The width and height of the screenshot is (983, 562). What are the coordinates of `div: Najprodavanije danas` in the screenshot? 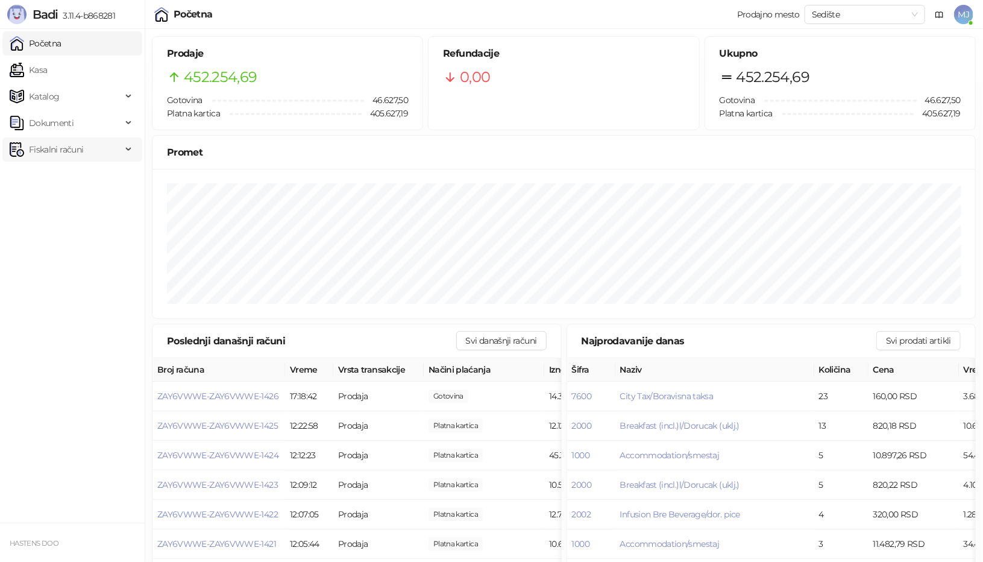 It's located at (729, 341).